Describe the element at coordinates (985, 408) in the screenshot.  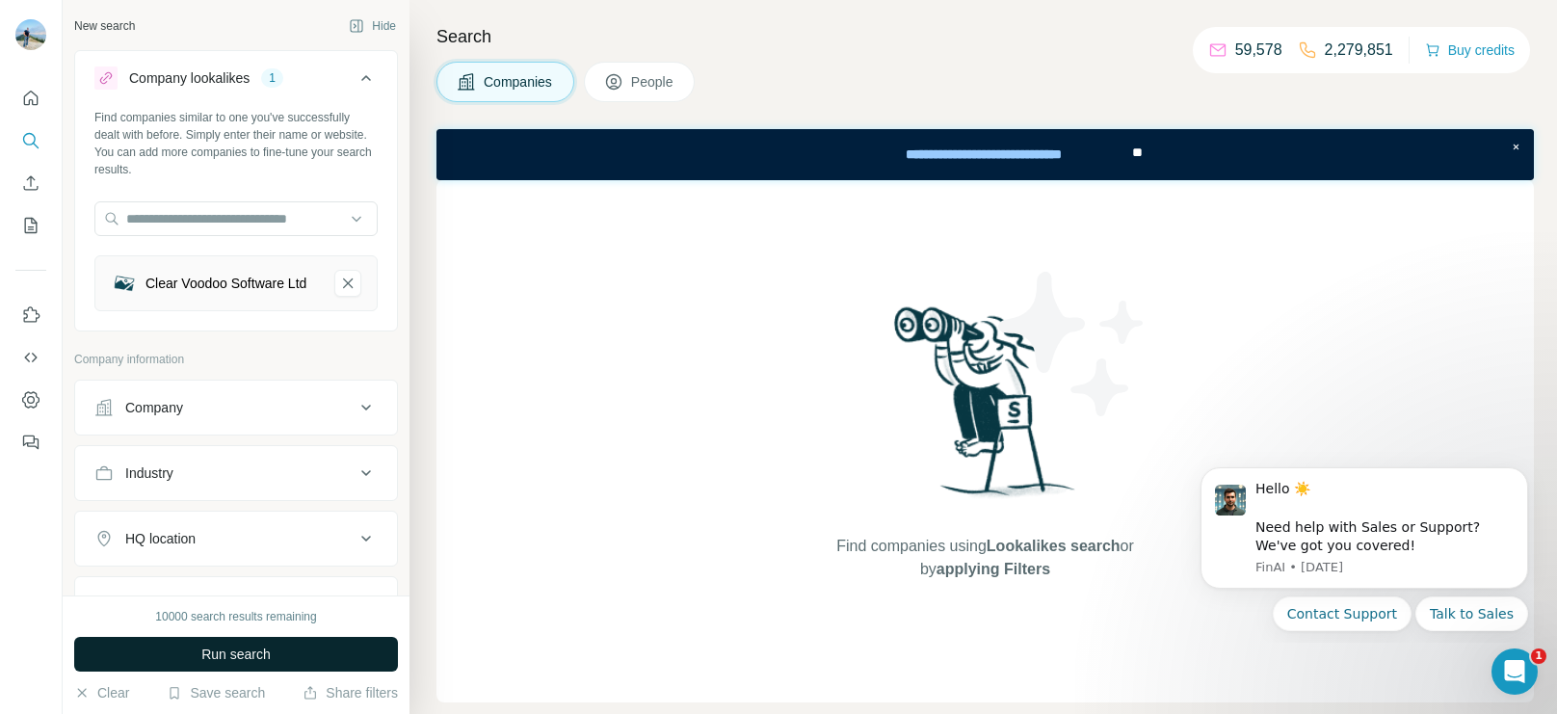
I see `img: Surfe Illustration - Woman searching with binoculars` at that location.